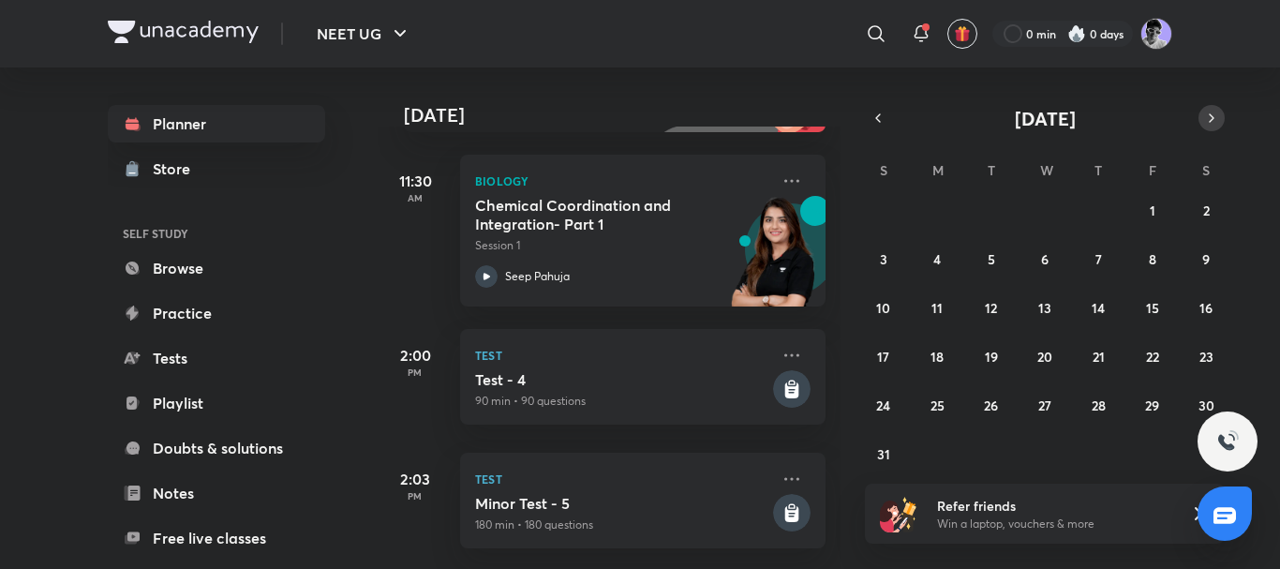 Image resolution: width=1280 pixels, height=569 pixels. Describe the element at coordinates (991, 170) in the screenshot. I see `abbr: Tuesday` at that location.